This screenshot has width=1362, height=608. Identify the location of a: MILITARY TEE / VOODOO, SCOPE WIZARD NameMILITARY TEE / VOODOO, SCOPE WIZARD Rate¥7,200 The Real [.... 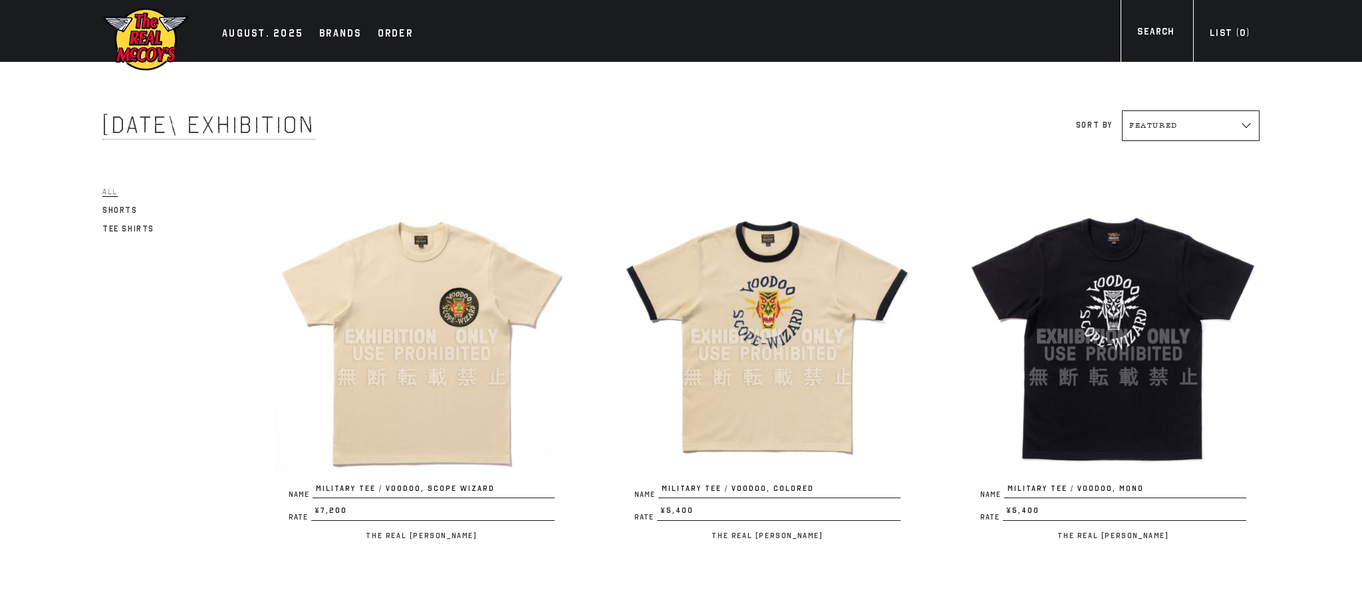
(422, 366).